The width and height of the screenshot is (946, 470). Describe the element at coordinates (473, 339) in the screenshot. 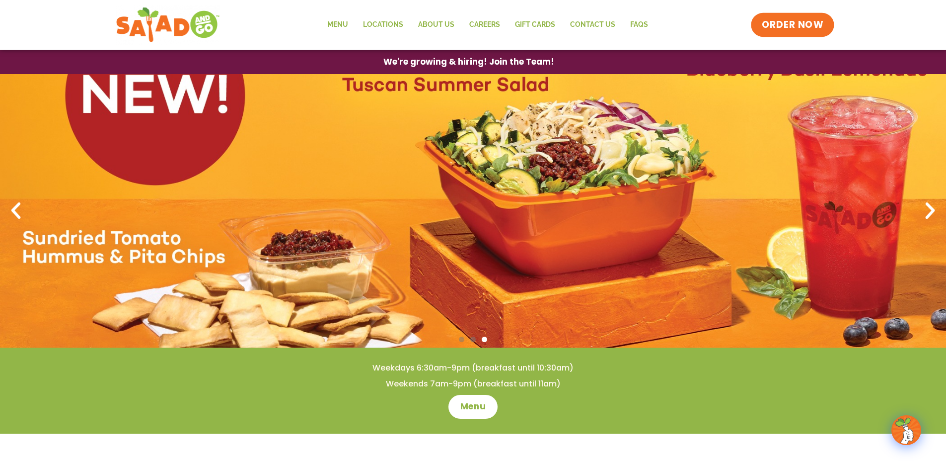

I see `span: Go to slide 2` at that location.